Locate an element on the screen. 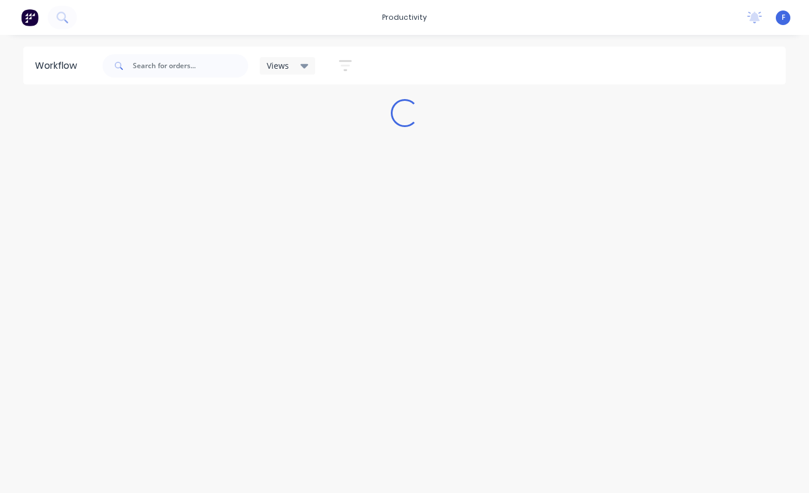 This screenshot has width=809, height=493. div: productivity is located at coordinates (404, 17).